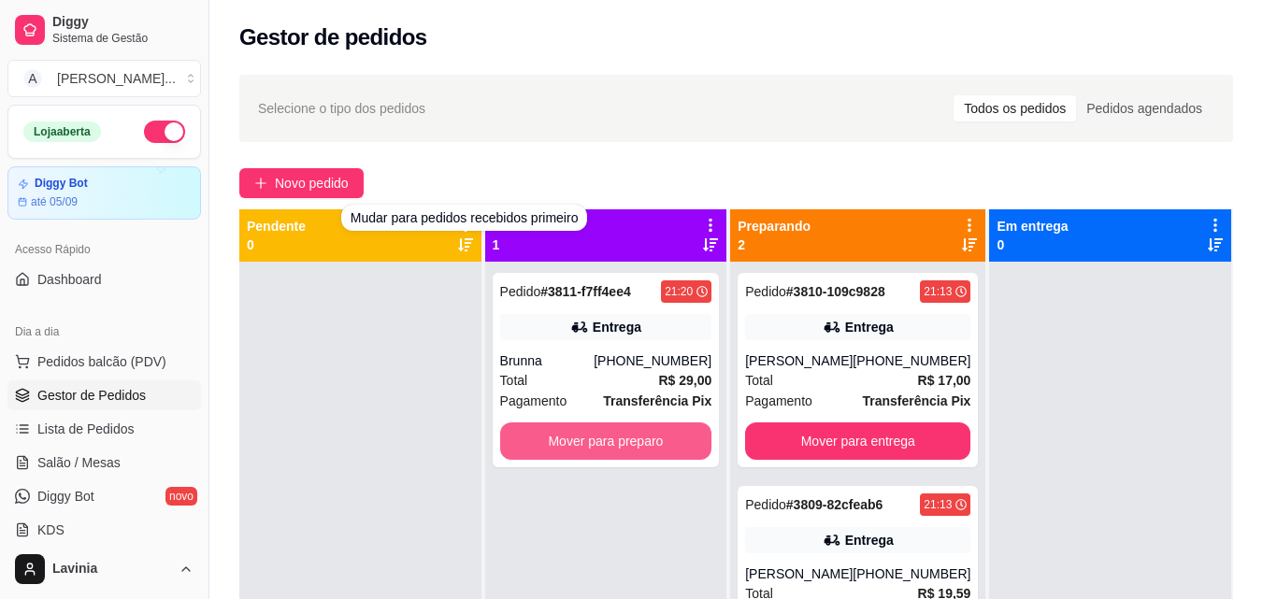 The width and height of the screenshot is (1263, 599). What do you see at coordinates (50, 530) in the screenshot?
I see `span: KDS` at bounding box center [50, 530].